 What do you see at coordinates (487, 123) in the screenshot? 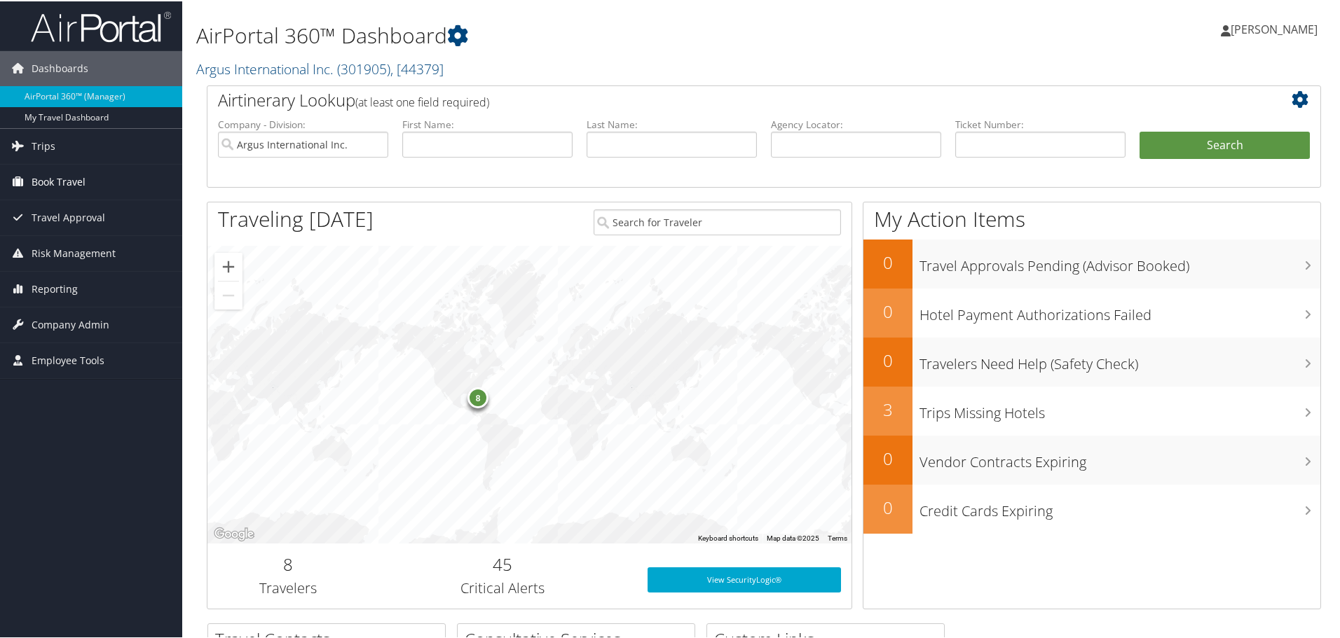
I see `label: First Name:` at bounding box center [487, 123].